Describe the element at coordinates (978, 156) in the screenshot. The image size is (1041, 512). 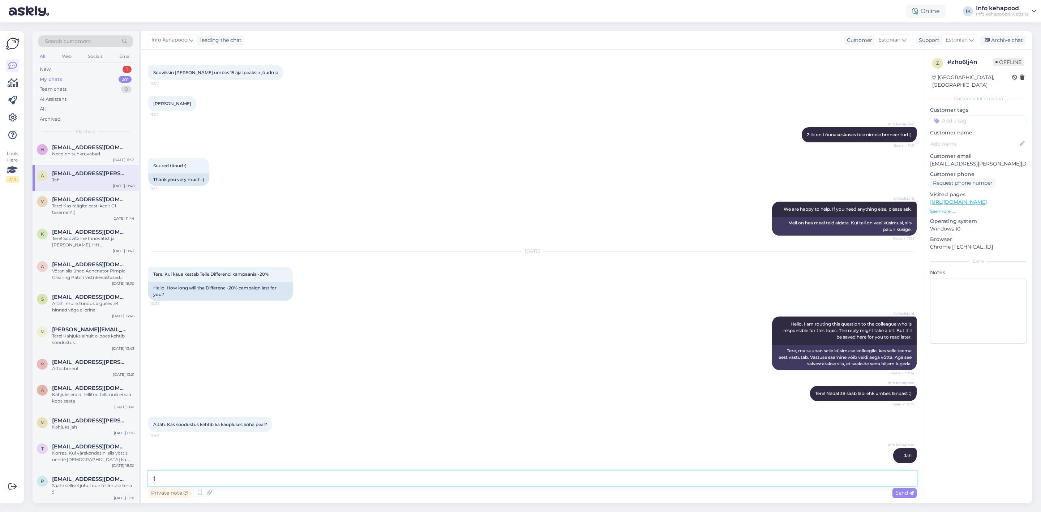
I see `p: Customer email` at that location.